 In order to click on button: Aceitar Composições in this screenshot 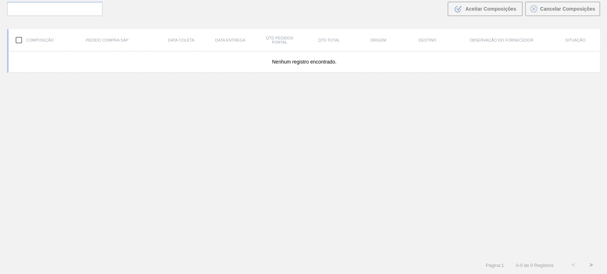, I will do `click(485, 9)`.